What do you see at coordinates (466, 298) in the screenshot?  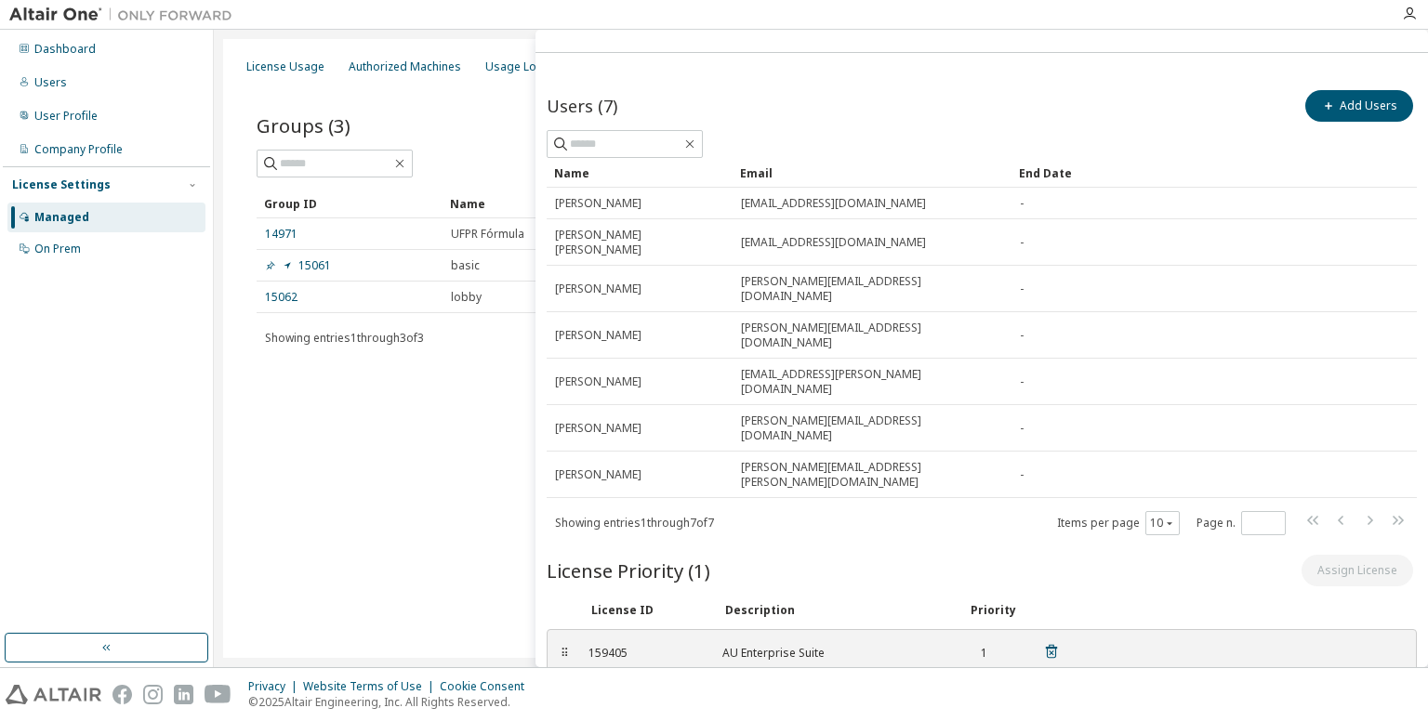 I see `span: lobby` at bounding box center [466, 298].